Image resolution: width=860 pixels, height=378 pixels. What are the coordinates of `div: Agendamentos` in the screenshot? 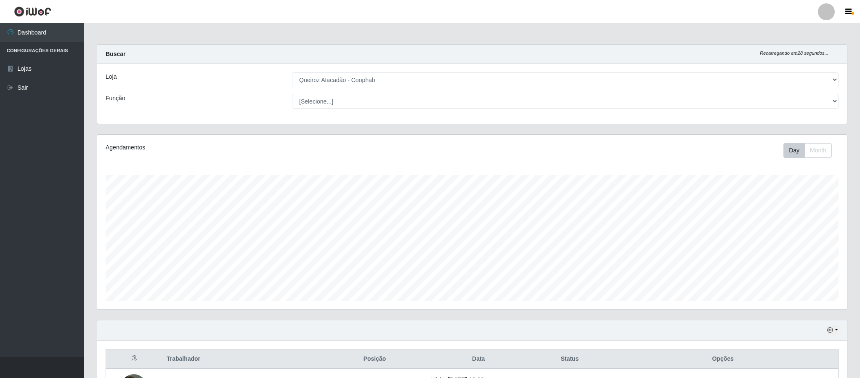 It's located at (254, 147).